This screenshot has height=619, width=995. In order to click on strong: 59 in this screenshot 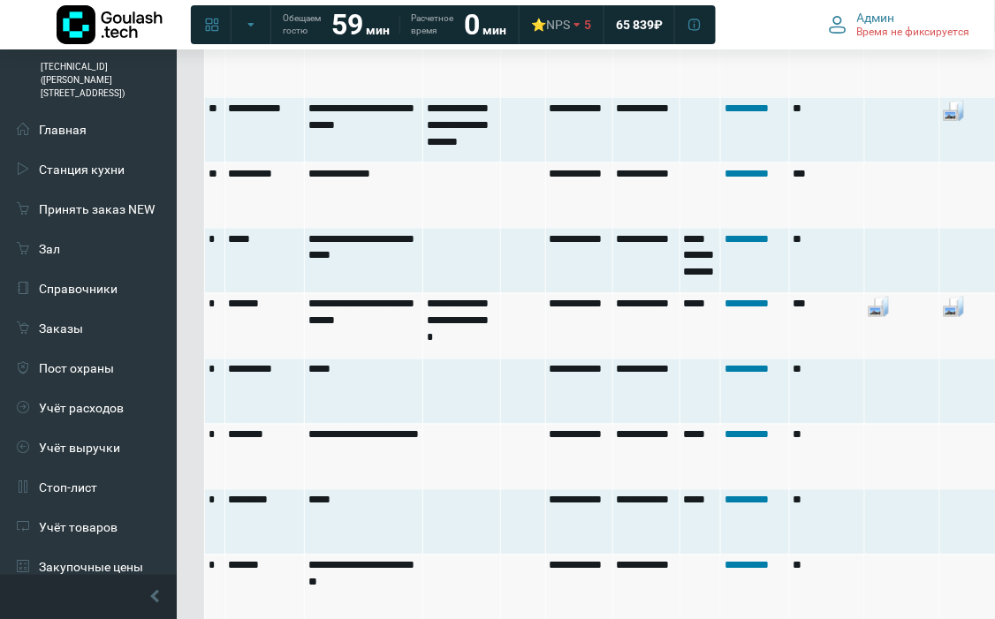, I will do `click(347, 25)`.